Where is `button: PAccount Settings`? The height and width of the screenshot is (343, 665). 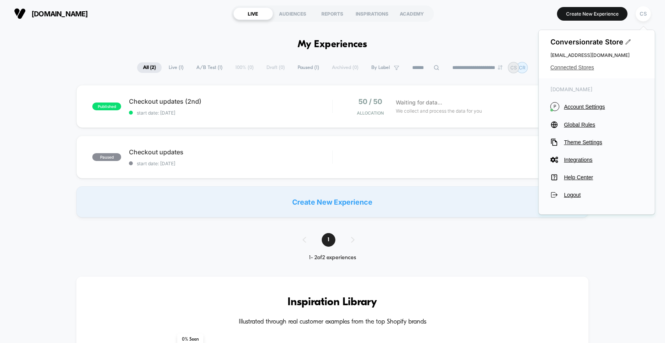
button: PAccount Settings is located at coordinates (597, 106).